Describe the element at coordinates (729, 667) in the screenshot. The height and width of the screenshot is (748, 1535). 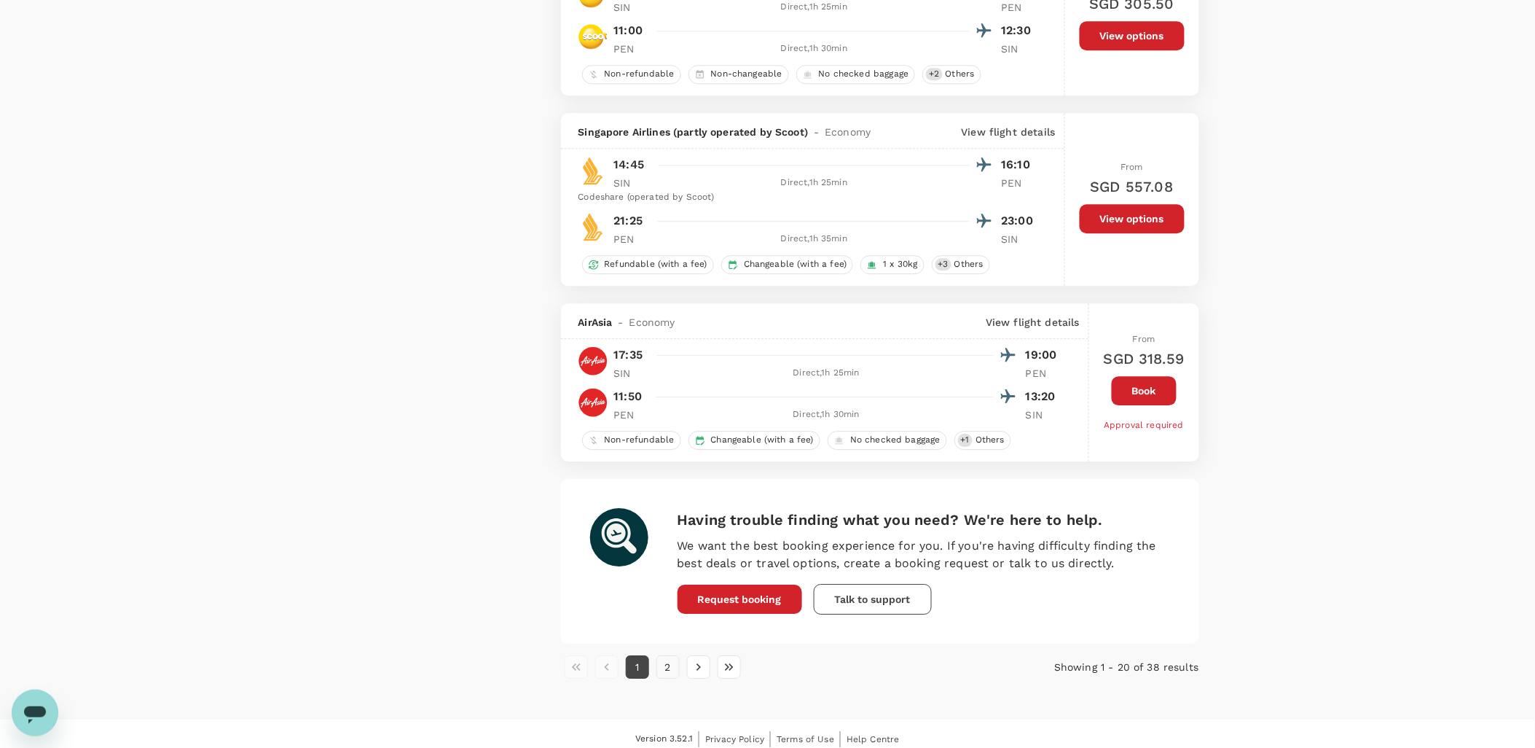
I see `button: Go to last page` at that location.